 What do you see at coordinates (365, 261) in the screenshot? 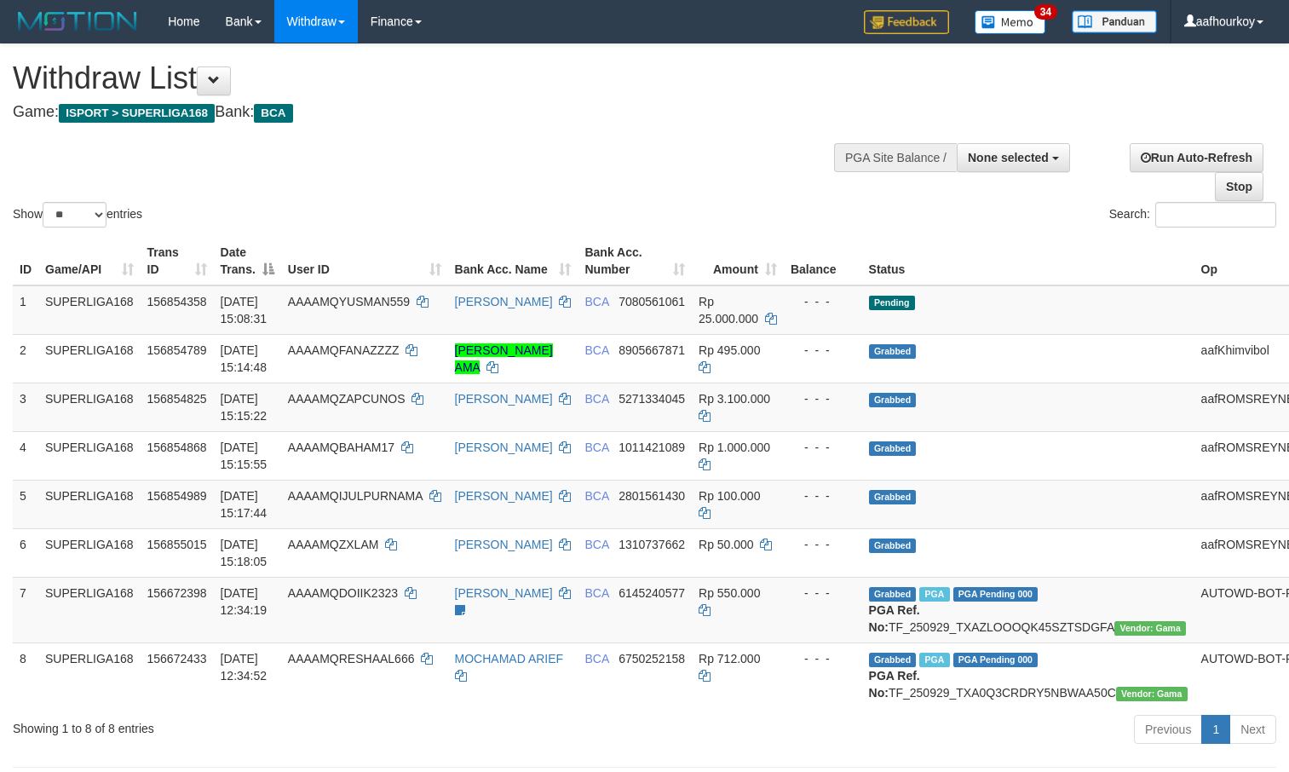
I see `th: User ID: activate to sort column ascending` at bounding box center [365, 261].